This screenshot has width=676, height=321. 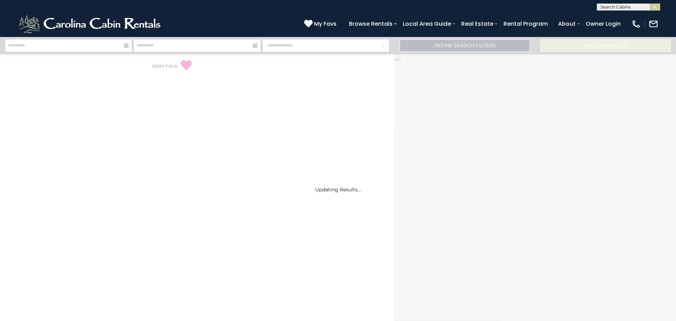 What do you see at coordinates (636, 24) in the screenshot?
I see `img: phone-regular-white.png` at bounding box center [636, 24].